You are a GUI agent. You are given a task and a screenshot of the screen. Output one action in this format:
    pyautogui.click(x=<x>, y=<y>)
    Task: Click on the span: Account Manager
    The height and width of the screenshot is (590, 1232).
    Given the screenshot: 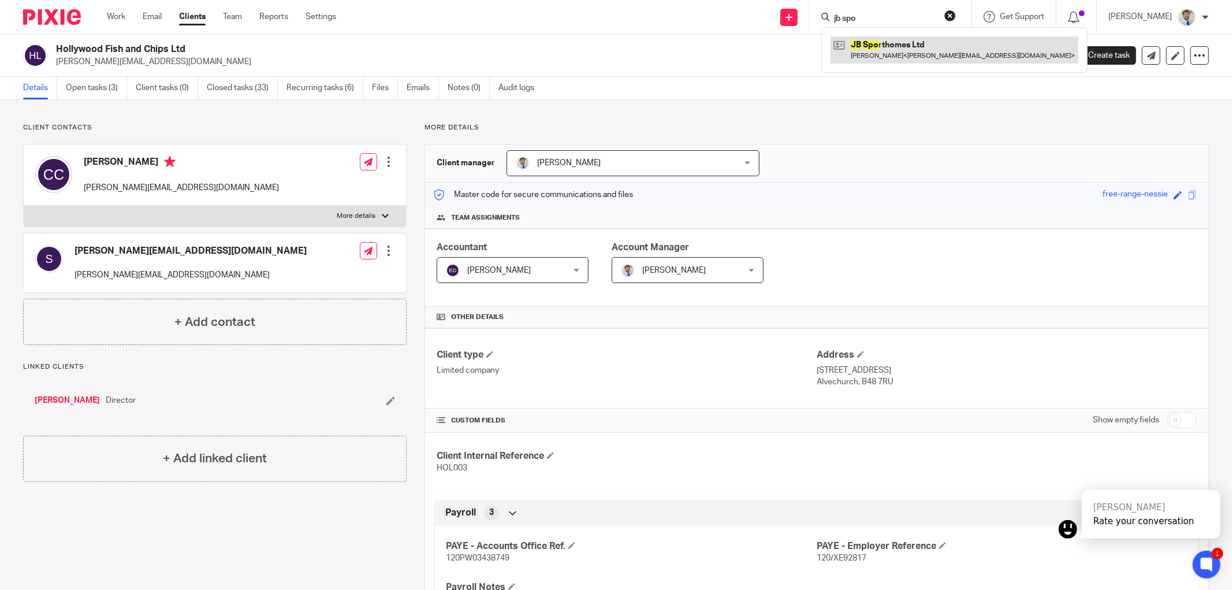 What is the action you would take?
    pyautogui.click(x=650, y=247)
    